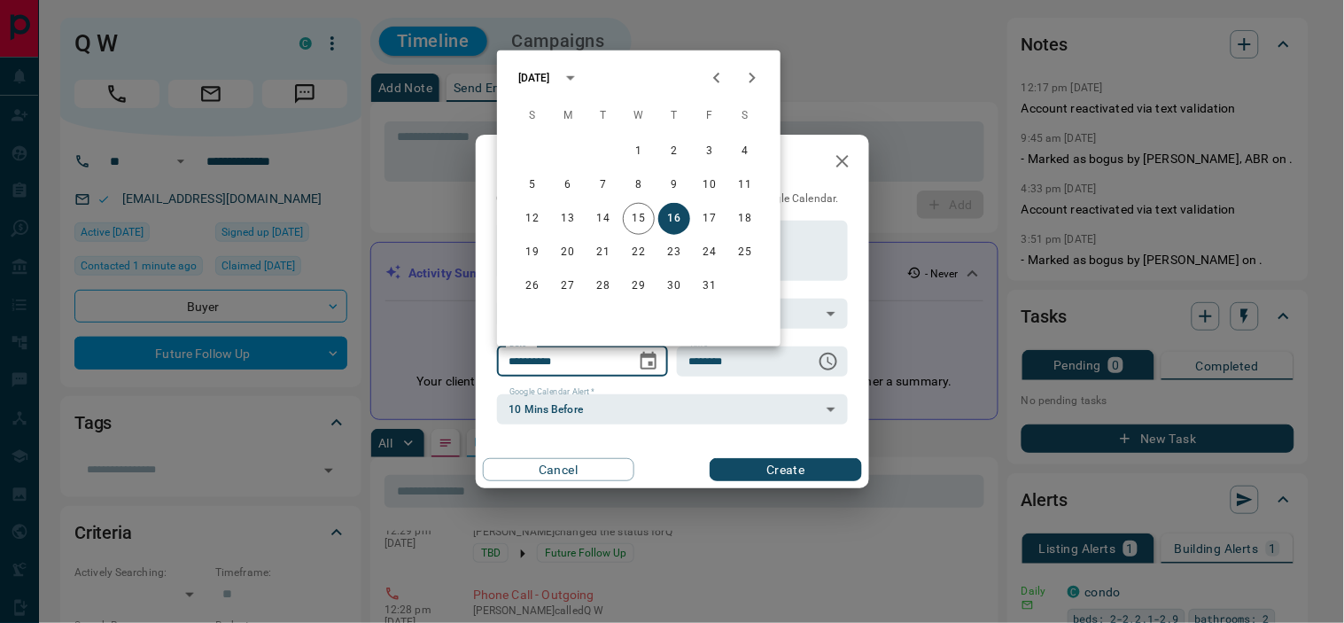  I want to click on span: Thursday, so click(674, 116).